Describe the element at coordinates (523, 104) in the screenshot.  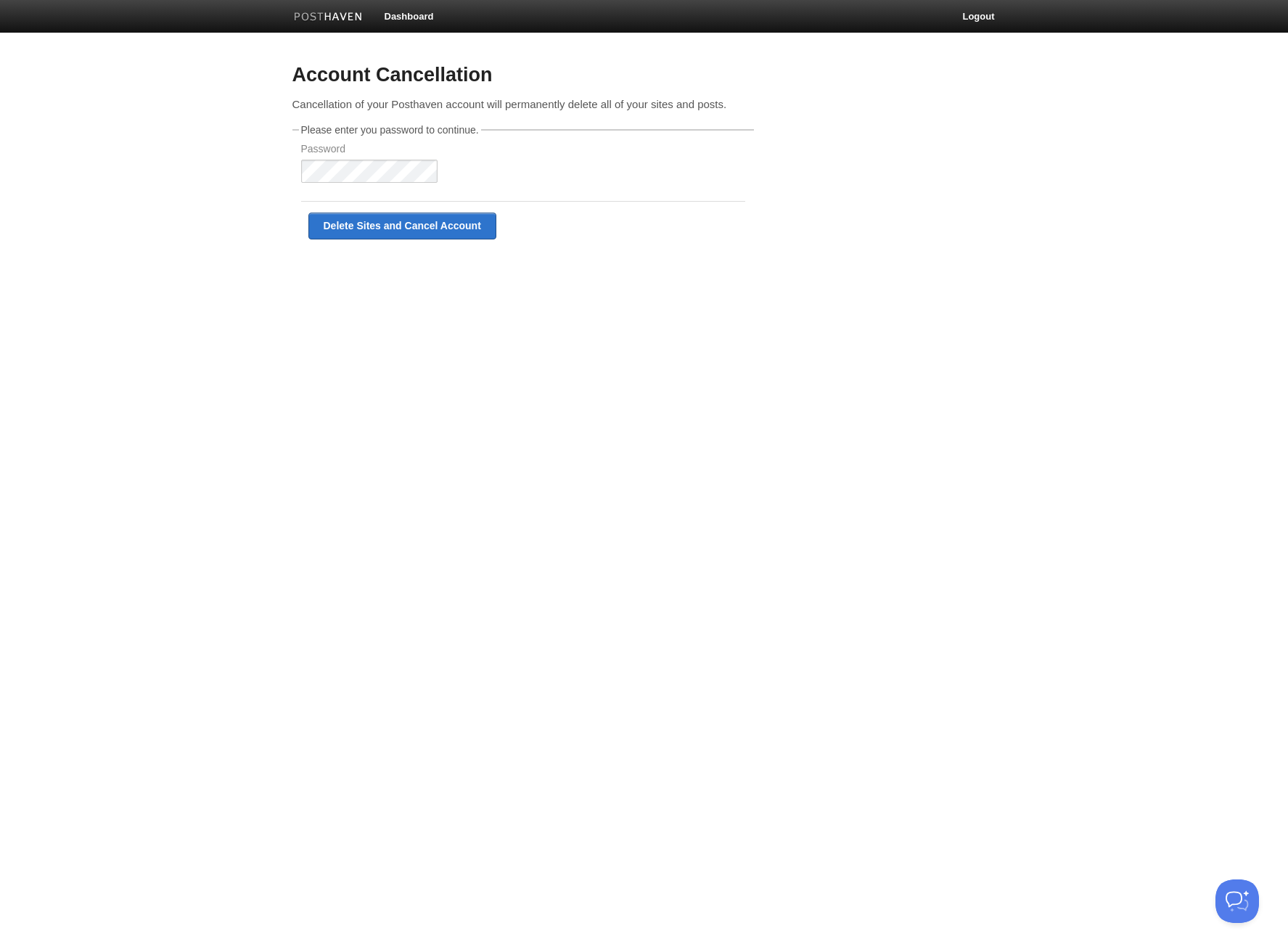
I see `p: Cancellation of your Posthaven account will permanently delete all of your sites and posts.` at that location.